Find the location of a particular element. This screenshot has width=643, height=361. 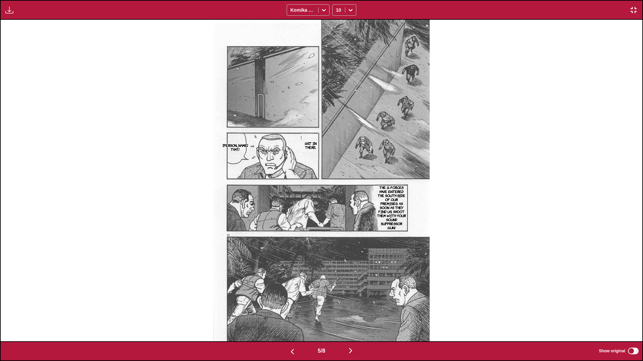

p: The g-forces have entered the south side of our premises. As soon as they find us, shoot them wit... is located at coordinates (392, 208).